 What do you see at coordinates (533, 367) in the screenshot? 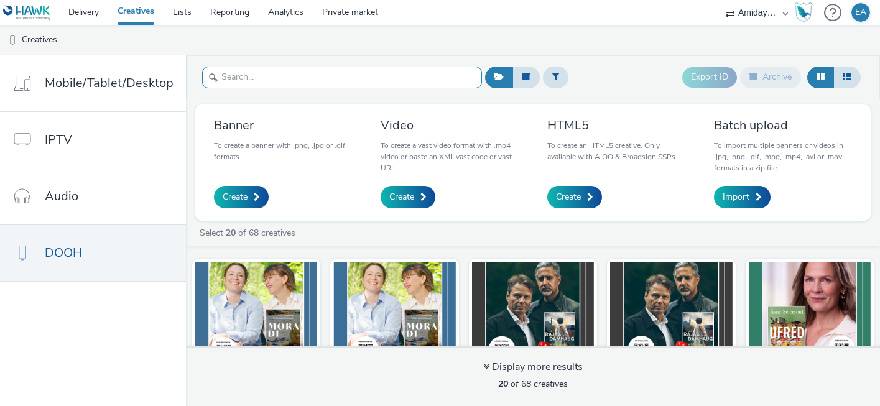
I see `div: Display more results` at bounding box center [533, 367].